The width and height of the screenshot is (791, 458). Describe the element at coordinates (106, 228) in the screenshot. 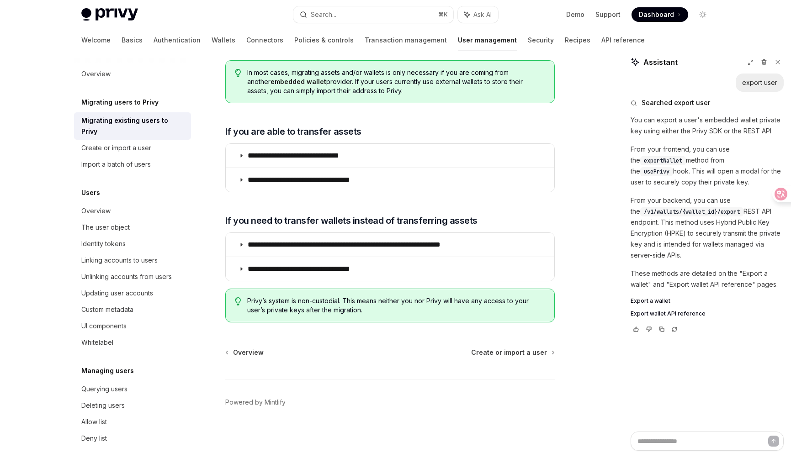

I see `div: The user object` at that location.